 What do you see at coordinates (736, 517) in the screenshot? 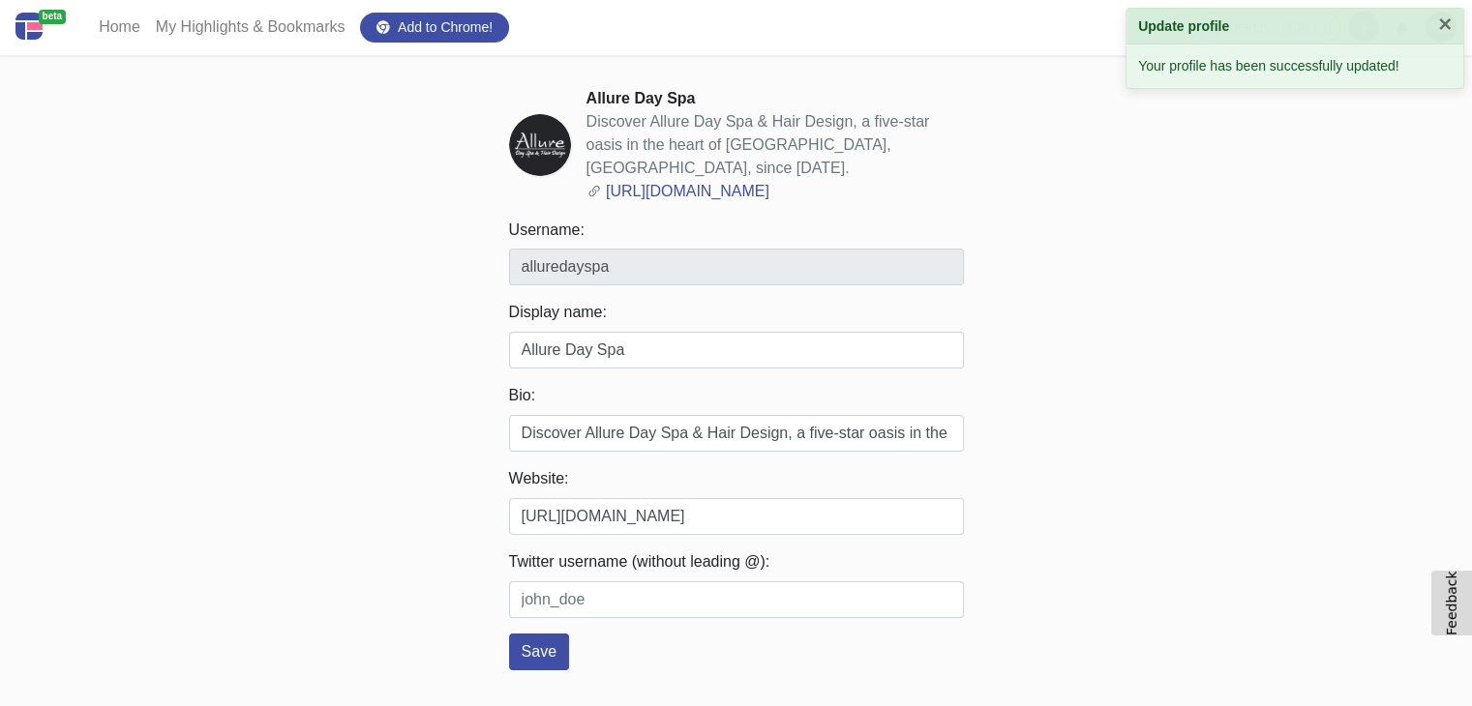
I see `input: https://johndoe.com` at bounding box center [736, 517].